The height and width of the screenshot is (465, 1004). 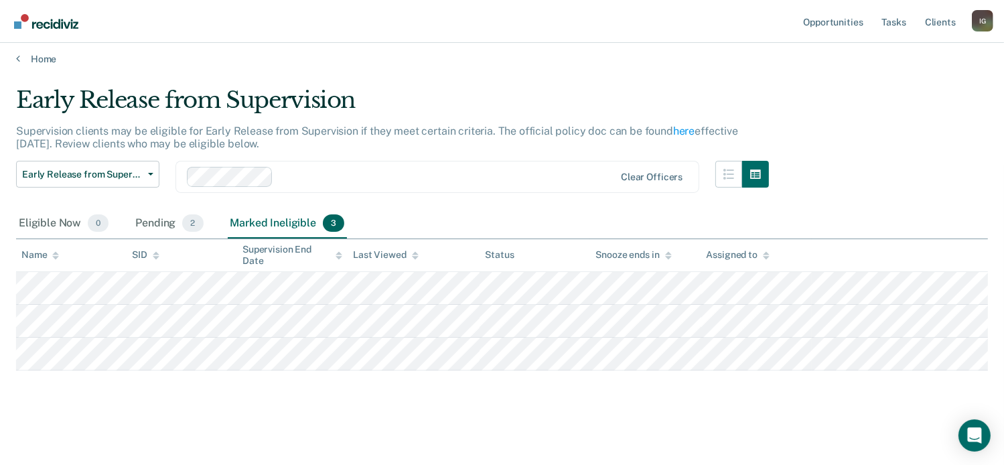 What do you see at coordinates (287, 224) in the screenshot?
I see `div: Marked Ineligible3` at bounding box center [287, 224].